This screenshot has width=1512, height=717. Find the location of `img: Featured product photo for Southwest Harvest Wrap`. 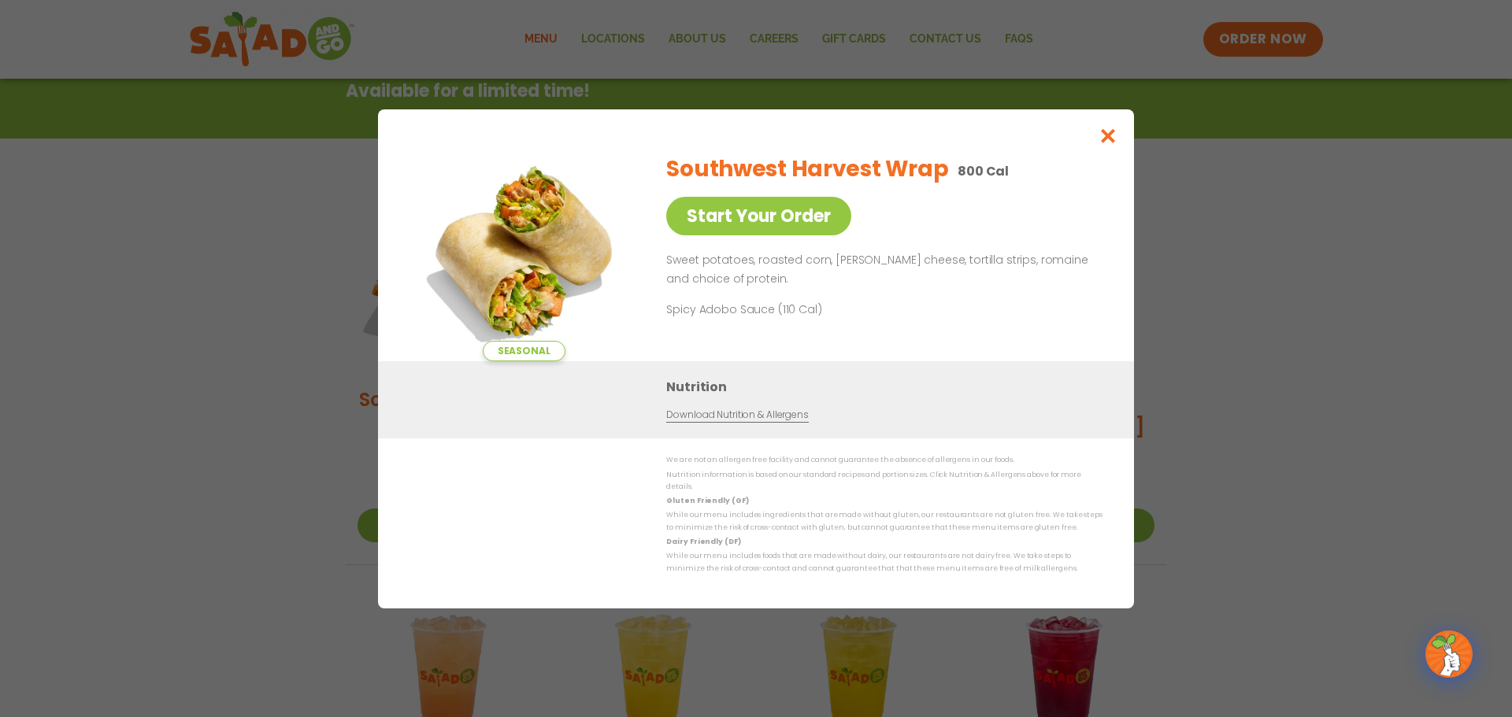

img: Featured product photo for Southwest Harvest Wrap is located at coordinates (524, 251).